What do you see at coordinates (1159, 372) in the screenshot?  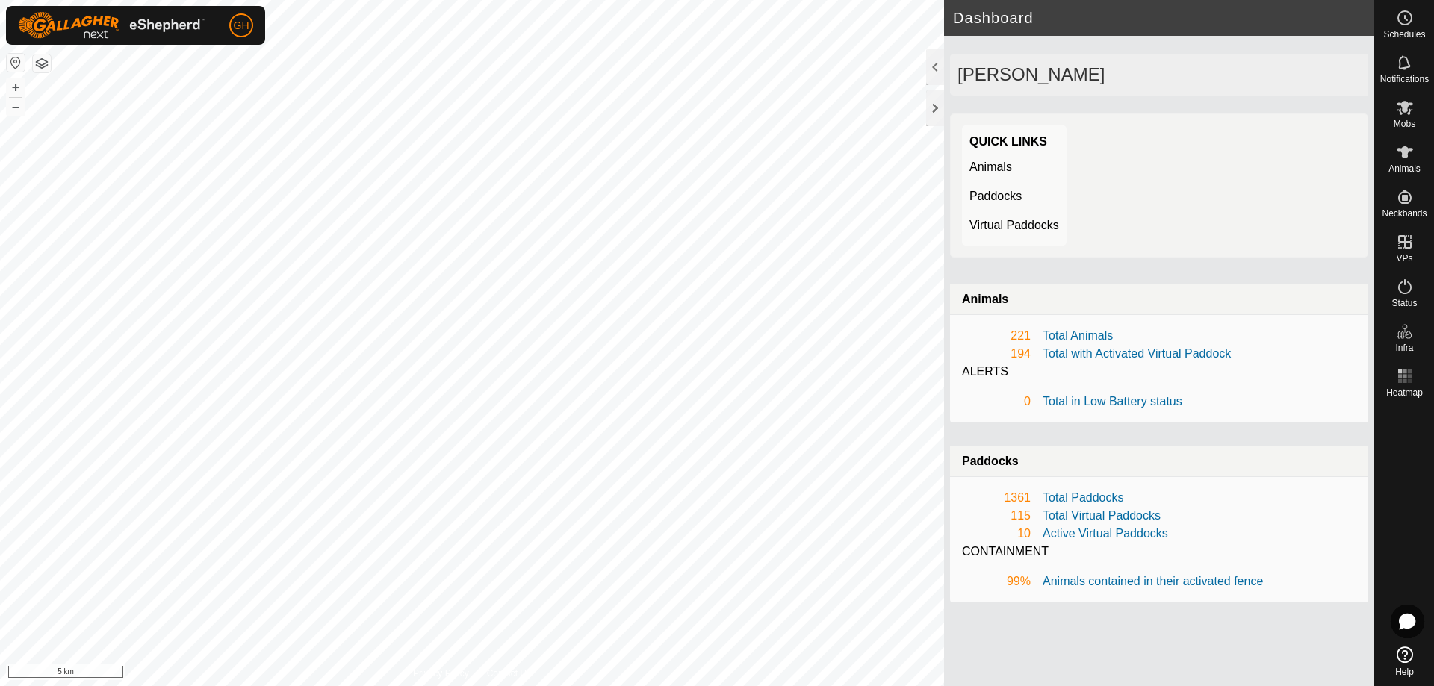 I see `div: ALERTS` at bounding box center [1159, 372].